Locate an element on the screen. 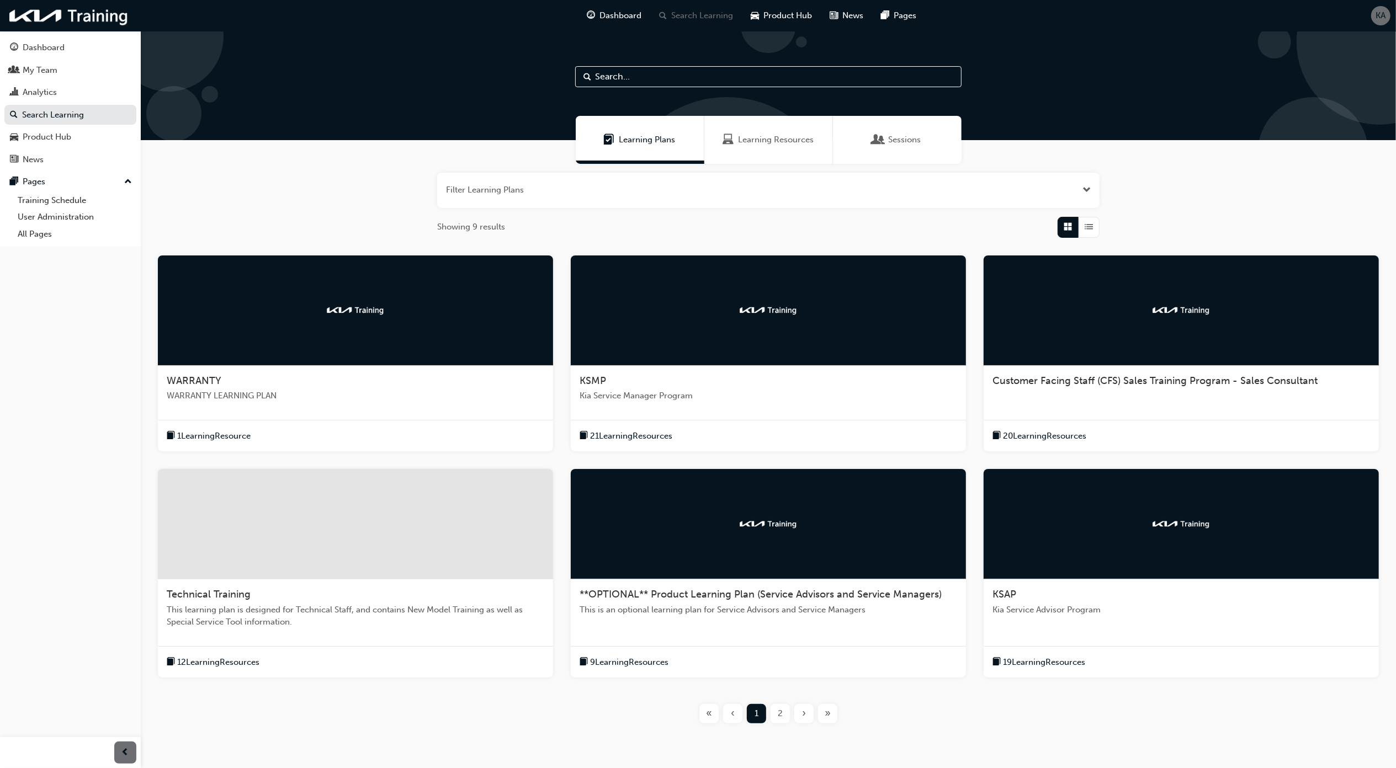 This screenshot has width=1396, height=768. span: up-icon is located at coordinates (128, 182).